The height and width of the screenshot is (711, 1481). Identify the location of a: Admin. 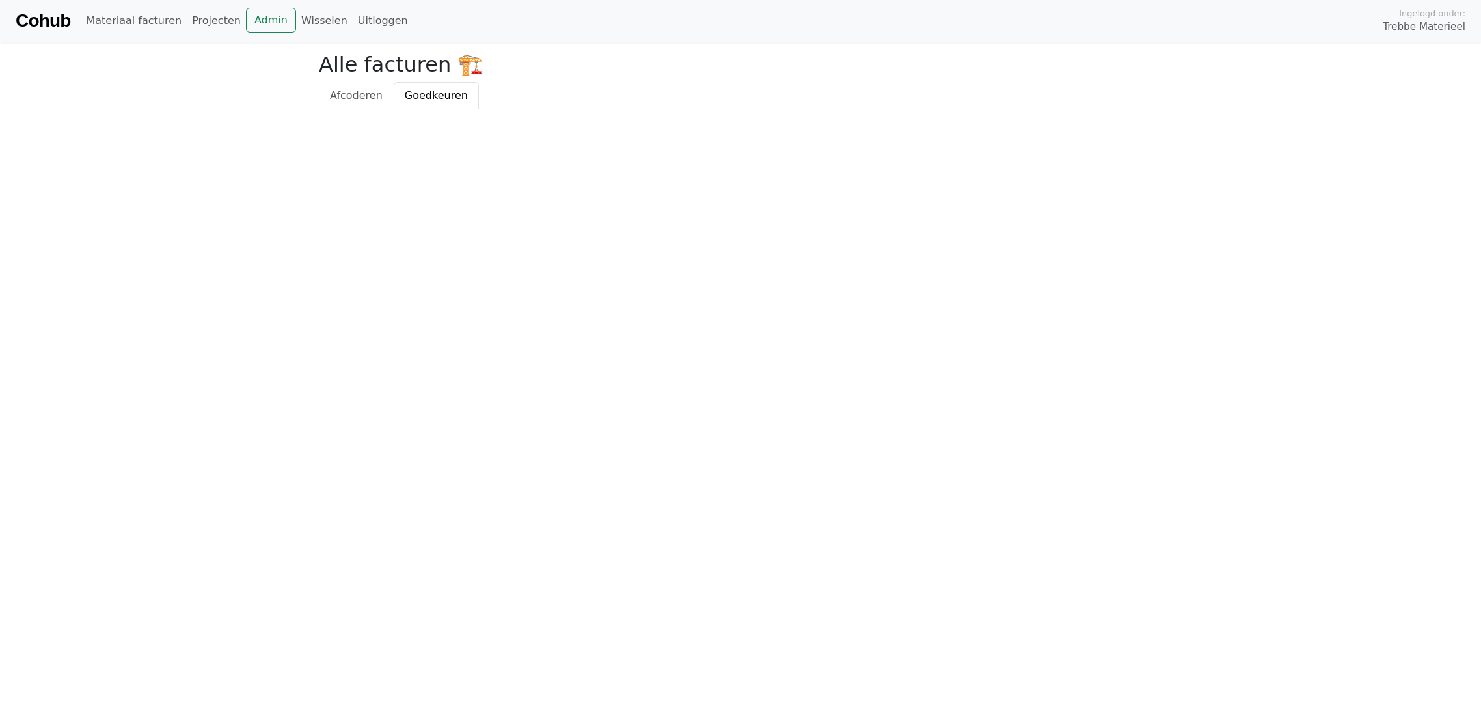
(271, 20).